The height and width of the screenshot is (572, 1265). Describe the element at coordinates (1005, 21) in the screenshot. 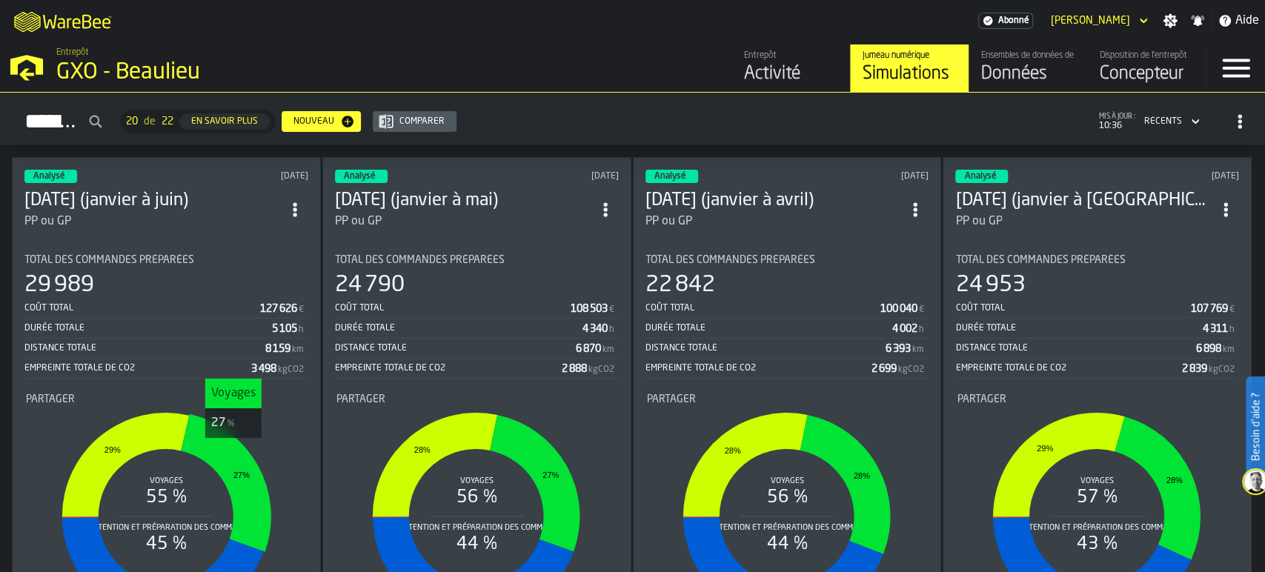

I see `div: Abonnement au menu` at that location.